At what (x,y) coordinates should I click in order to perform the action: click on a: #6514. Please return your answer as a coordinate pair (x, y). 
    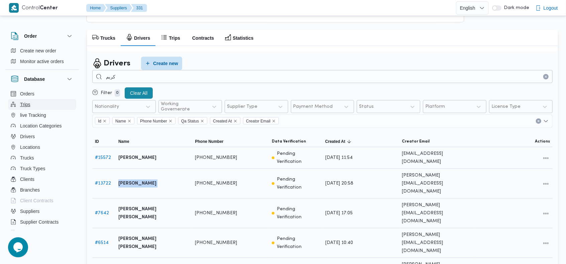
    Looking at the image, I should click on (102, 243).